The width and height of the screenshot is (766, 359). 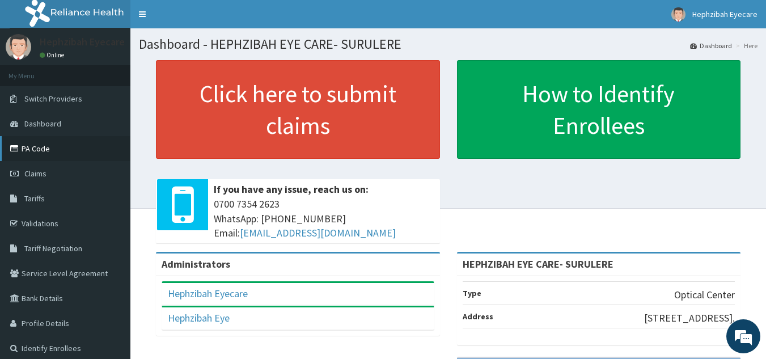 I want to click on a: Hephzibah Eye, so click(x=198, y=317).